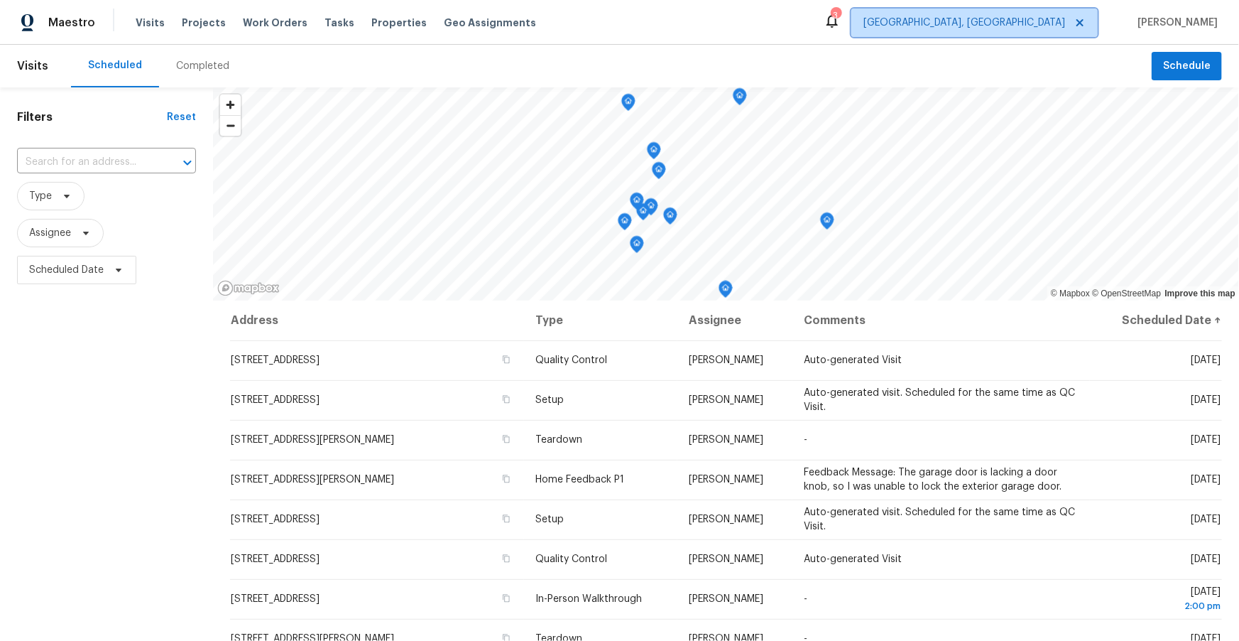  I want to click on div: 2:00 pm, so click(1161, 606).